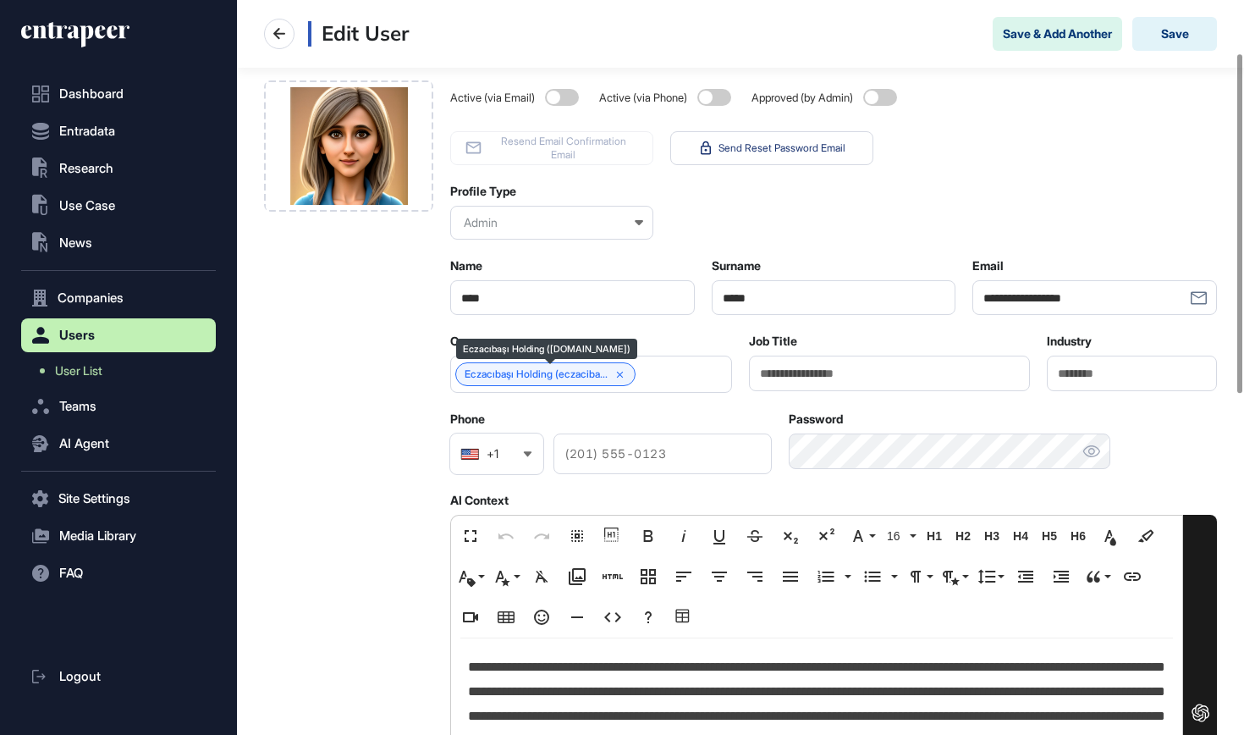  I want to click on span: FAQ, so click(71, 573).